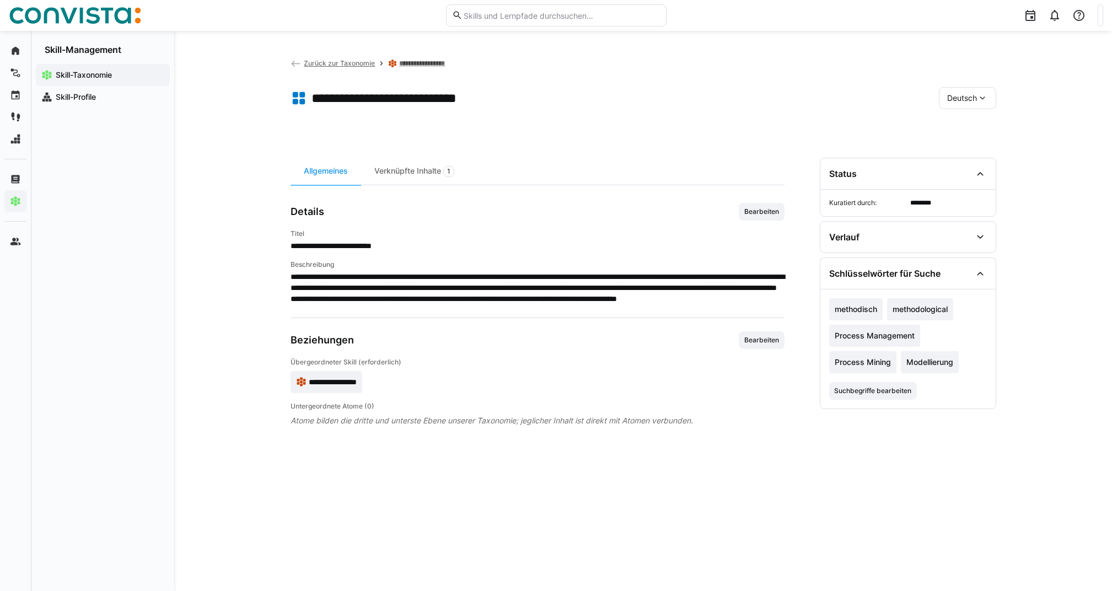 This screenshot has width=1112, height=591. I want to click on h4: Untergeordnete Atome (0), so click(538, 406).